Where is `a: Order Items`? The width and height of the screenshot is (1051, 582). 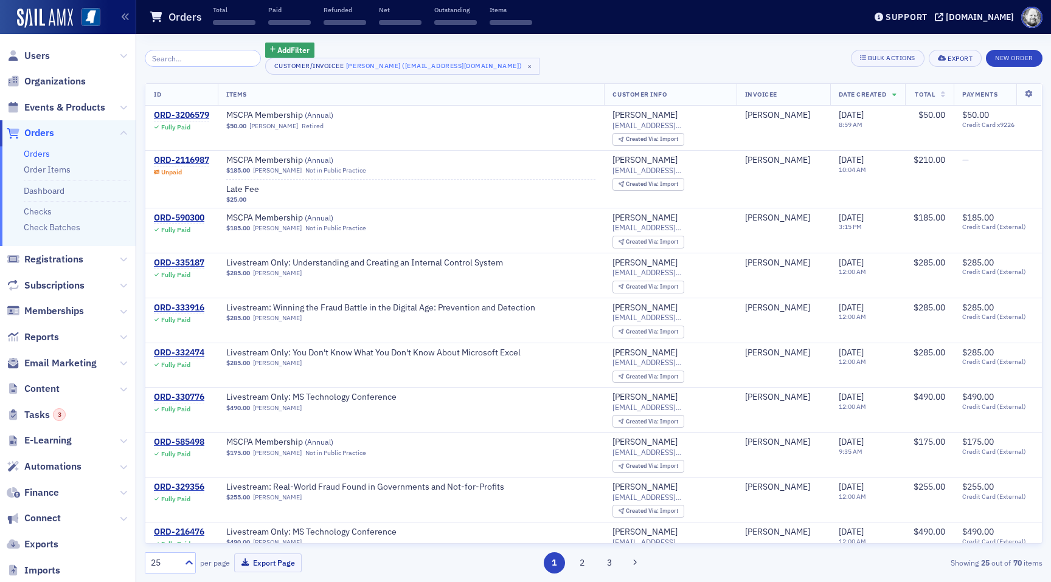 a: Order Items is located at coordinates (47, 170).